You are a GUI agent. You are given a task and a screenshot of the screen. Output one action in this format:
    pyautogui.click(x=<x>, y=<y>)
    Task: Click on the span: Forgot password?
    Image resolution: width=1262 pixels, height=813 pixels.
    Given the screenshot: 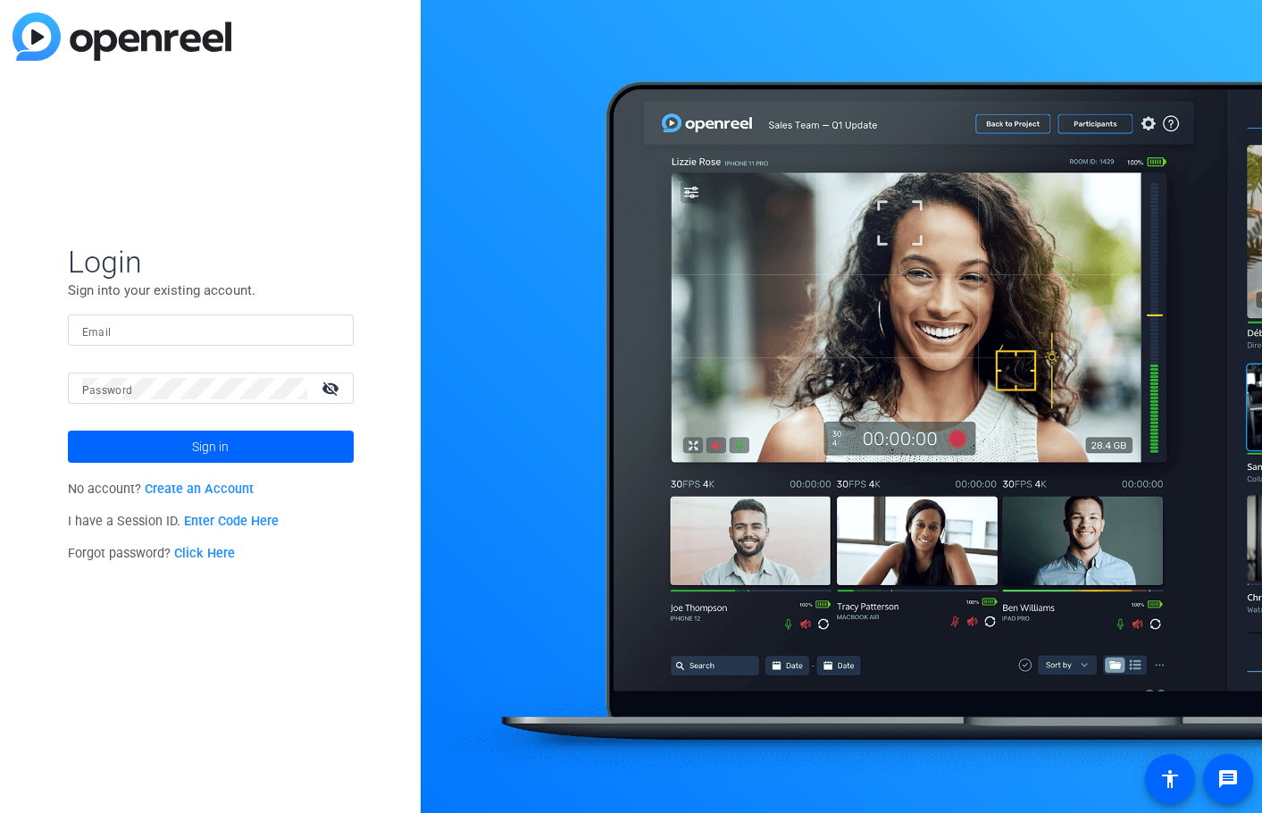 What is the action you would take?
    pyautogui.click(x=152, y=553)
    